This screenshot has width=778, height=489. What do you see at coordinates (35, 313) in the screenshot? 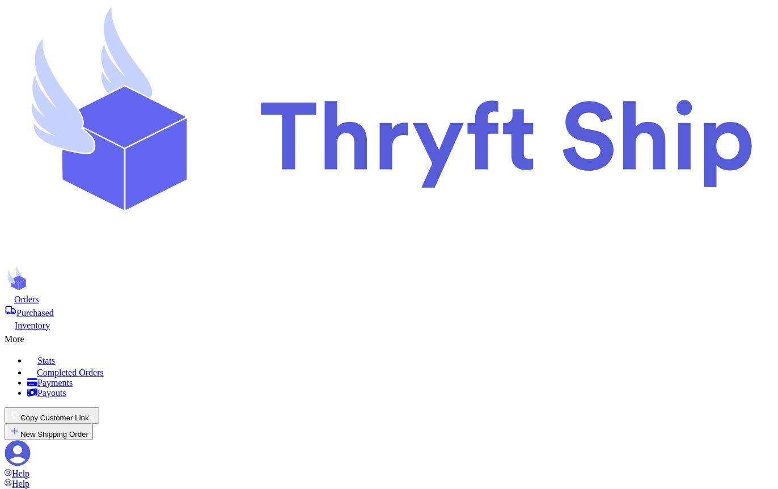
I see `span: Purchased` at bounding box center [35, 313].